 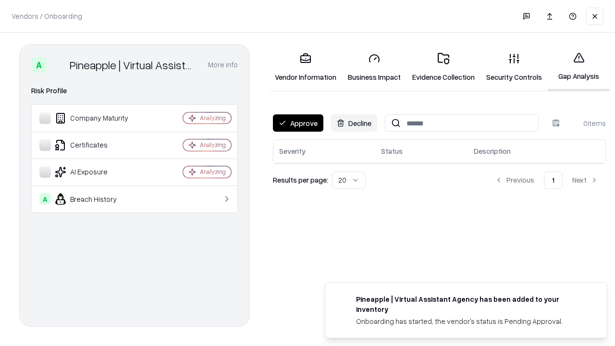 What do you see at coordinates (514, 67) in the screenshot?
I see `a: Security Controls` at bounding box center [514, 67].